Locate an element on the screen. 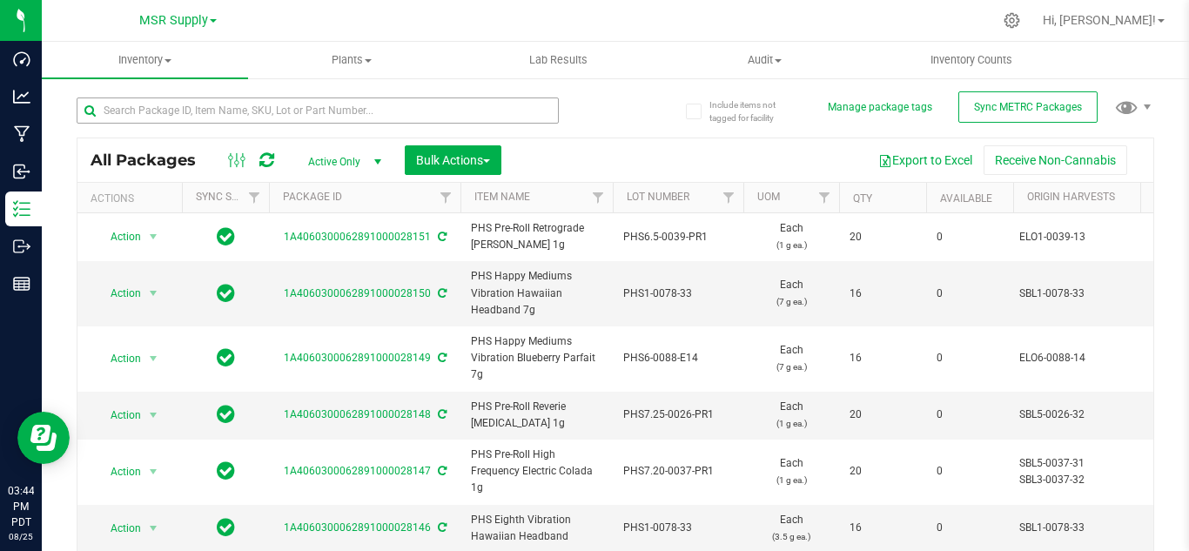  span: PHS Happy Mediums Vibration Hawaiian Headband 7g is located at coordinates (536, 293).